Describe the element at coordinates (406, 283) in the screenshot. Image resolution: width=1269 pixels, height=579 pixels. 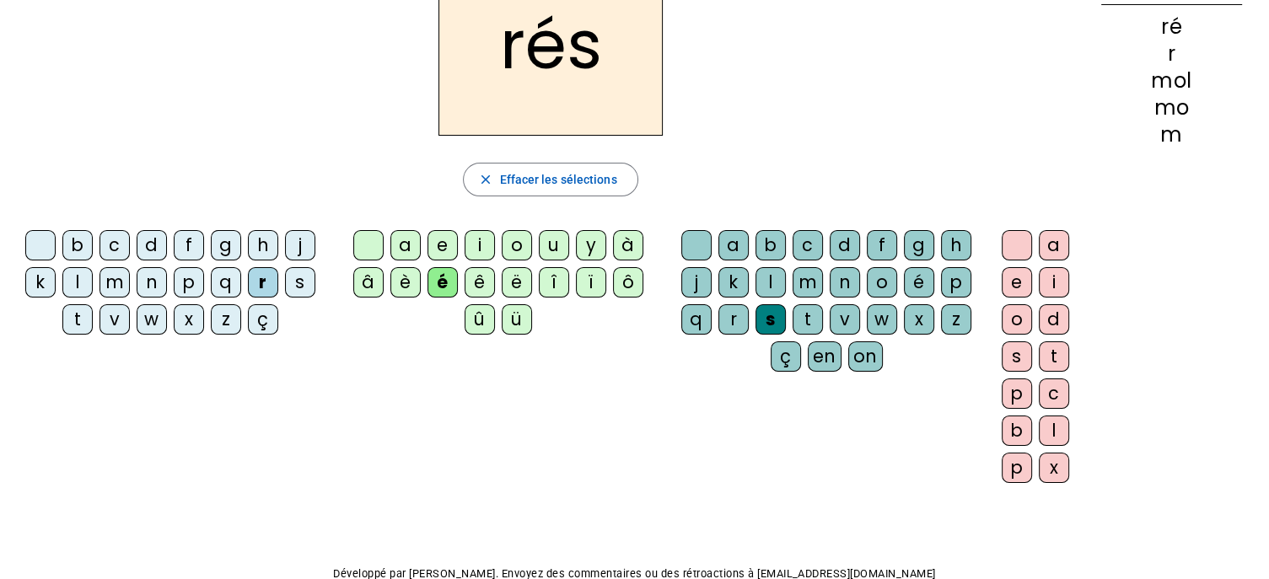
I see `div: è` at that location.